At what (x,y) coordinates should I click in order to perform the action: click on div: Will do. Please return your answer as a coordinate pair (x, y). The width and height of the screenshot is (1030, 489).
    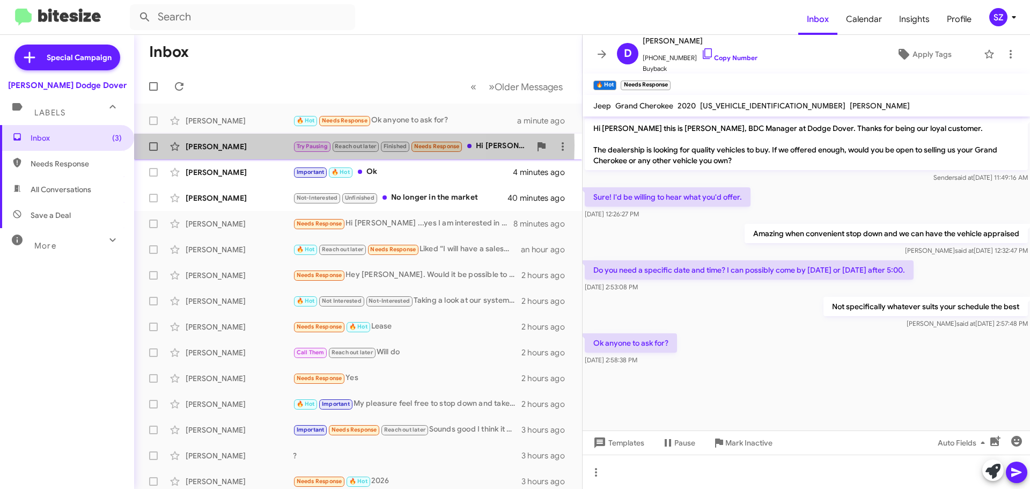
    Looking at the image, I should click on (407, 352).